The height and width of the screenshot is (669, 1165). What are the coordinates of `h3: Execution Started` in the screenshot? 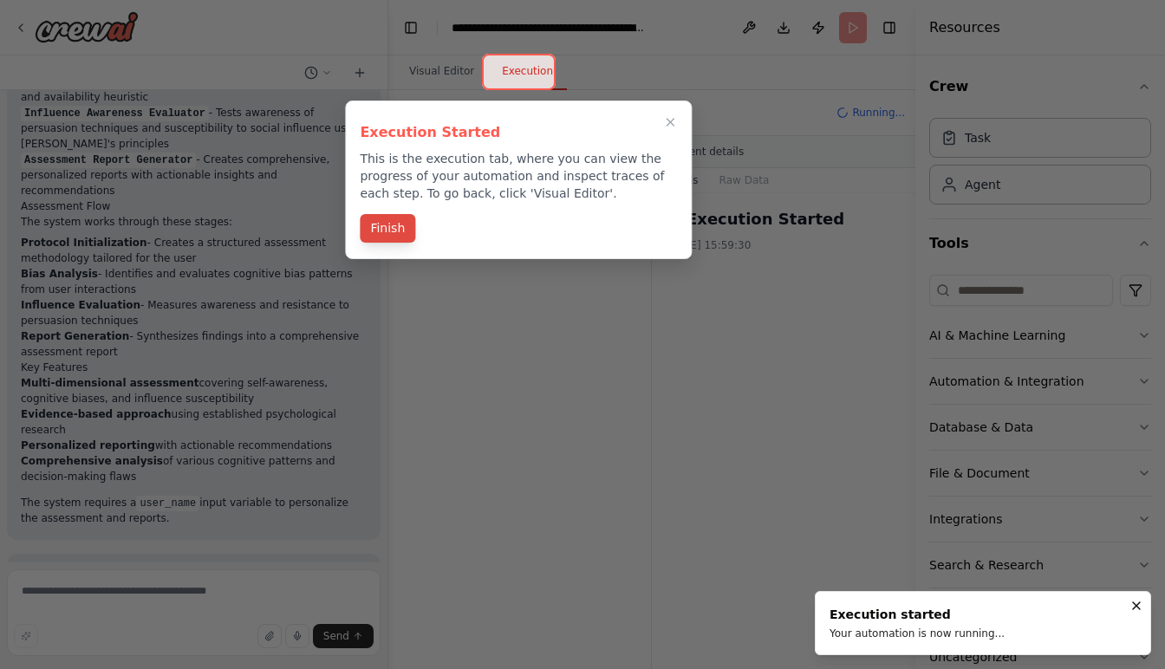 It's located at (518, 133).